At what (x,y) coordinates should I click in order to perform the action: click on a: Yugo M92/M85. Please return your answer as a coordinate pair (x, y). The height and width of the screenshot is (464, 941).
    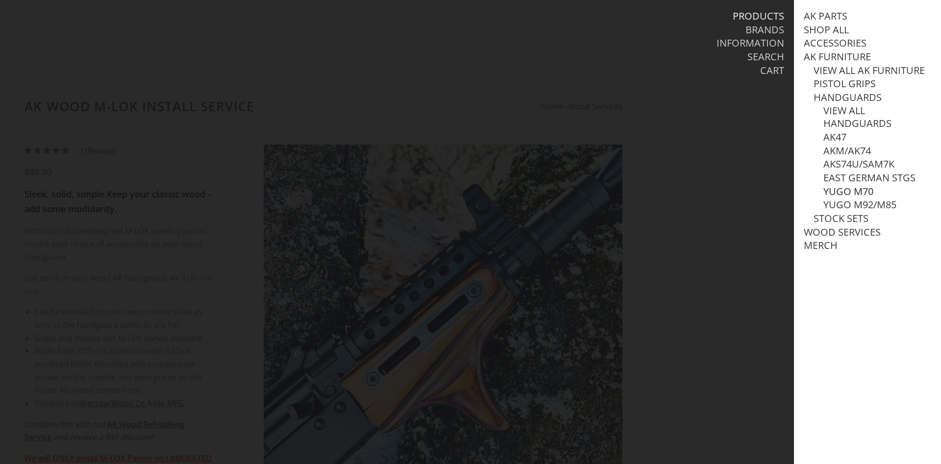
    Looking at the image, I should click on (859, 205).